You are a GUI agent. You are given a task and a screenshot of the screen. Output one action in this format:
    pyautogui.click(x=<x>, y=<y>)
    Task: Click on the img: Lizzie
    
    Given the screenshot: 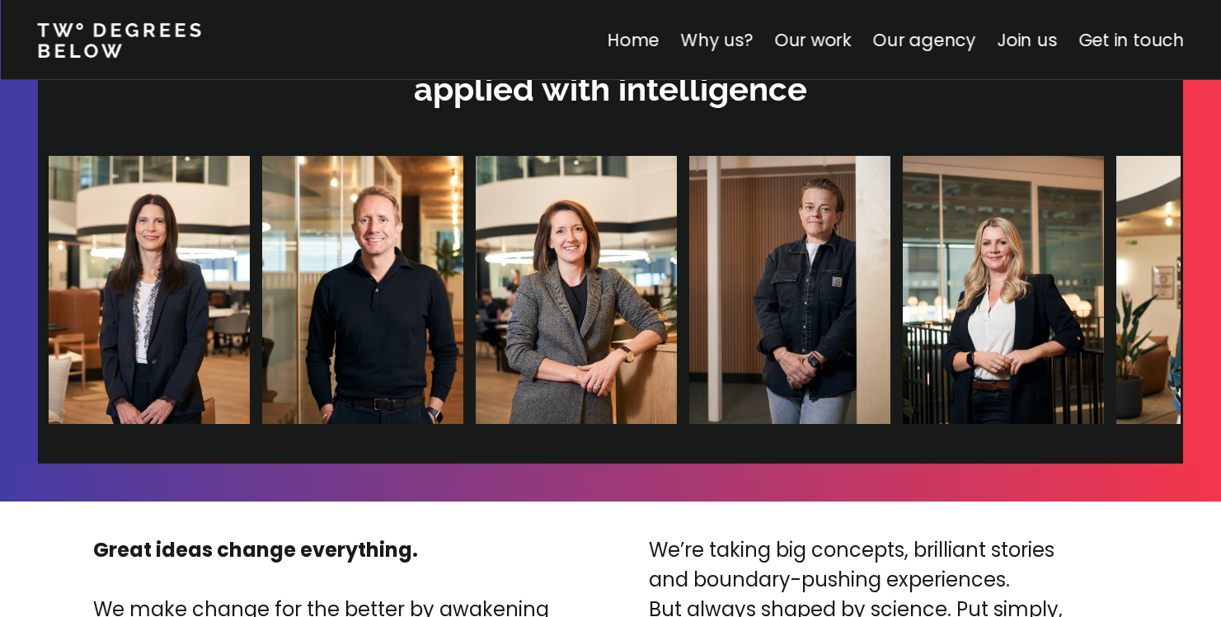 What is the action you would take?
    pyautogui.click(x=1094, y=289)
    